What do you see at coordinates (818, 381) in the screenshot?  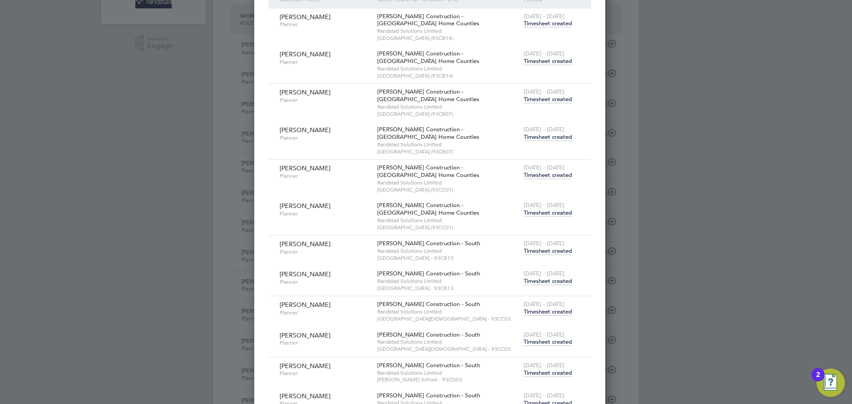 I see `div: 2` at bounding box center [818, 381].